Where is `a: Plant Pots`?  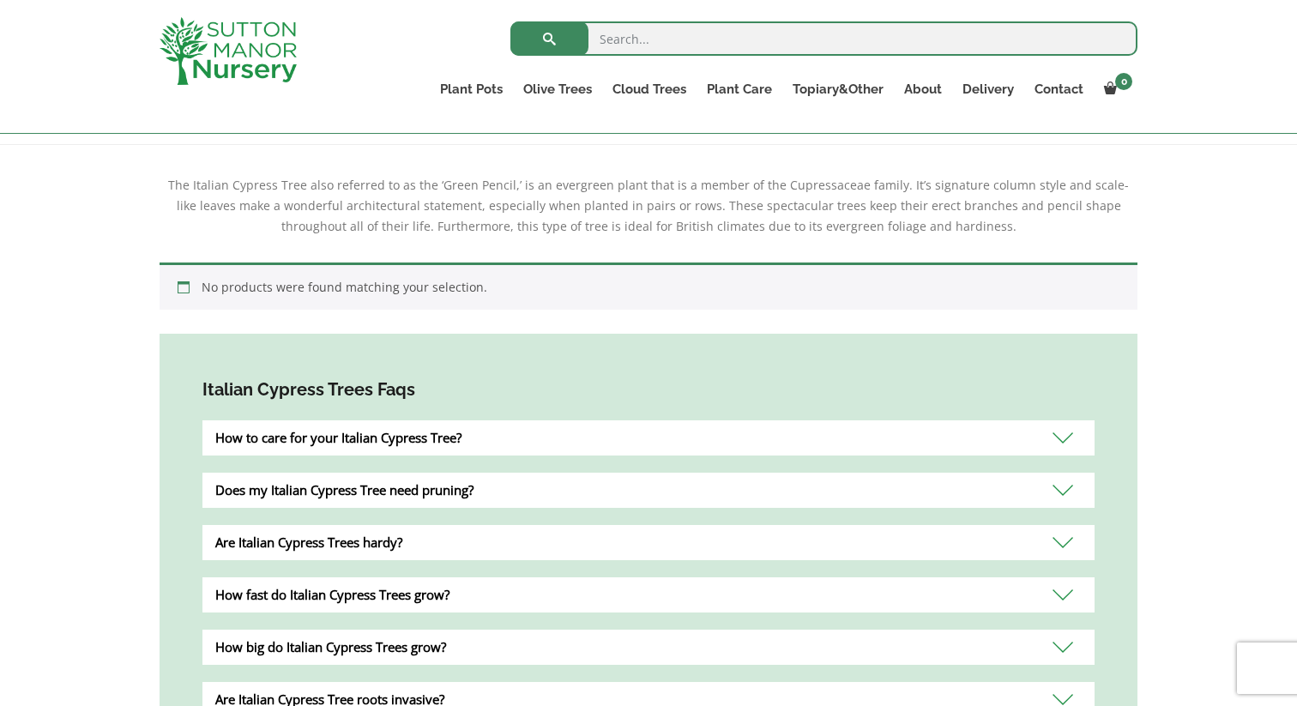
a: Plant Pots is located at coordinates (471, 89).